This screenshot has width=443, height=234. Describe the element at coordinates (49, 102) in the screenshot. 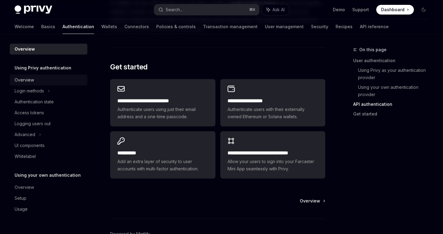

I see `a: Authentication state` at that location.